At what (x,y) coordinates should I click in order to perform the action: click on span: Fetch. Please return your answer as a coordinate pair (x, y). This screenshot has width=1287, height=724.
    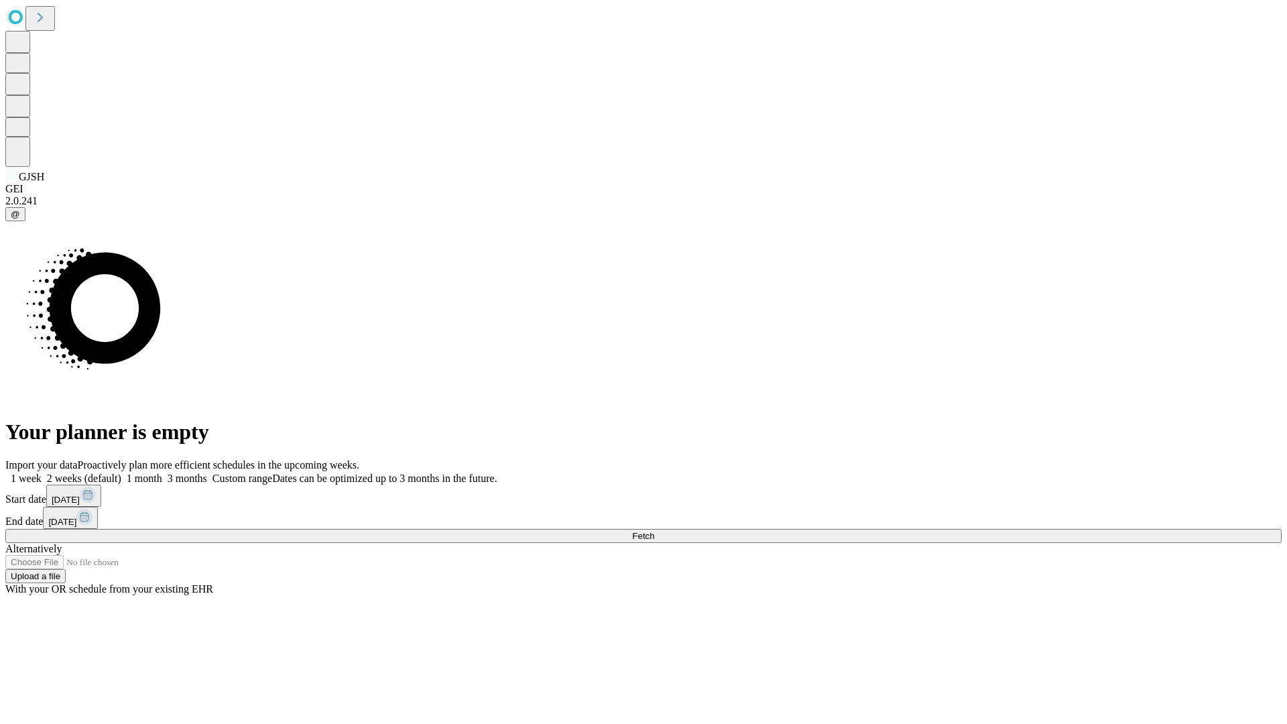
    Looking at the image, I should click on (643, 536).